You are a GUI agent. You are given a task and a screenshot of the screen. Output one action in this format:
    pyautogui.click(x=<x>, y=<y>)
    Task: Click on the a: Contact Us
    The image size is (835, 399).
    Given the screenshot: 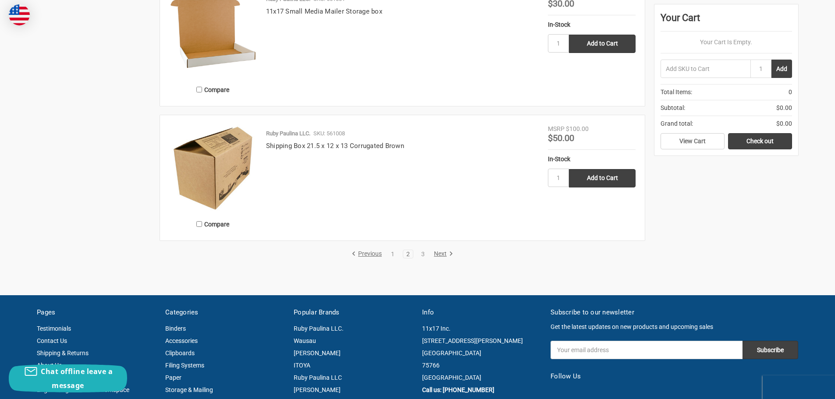 What is the action you would take?
    pyautogui.click(x=52, y=341)
    